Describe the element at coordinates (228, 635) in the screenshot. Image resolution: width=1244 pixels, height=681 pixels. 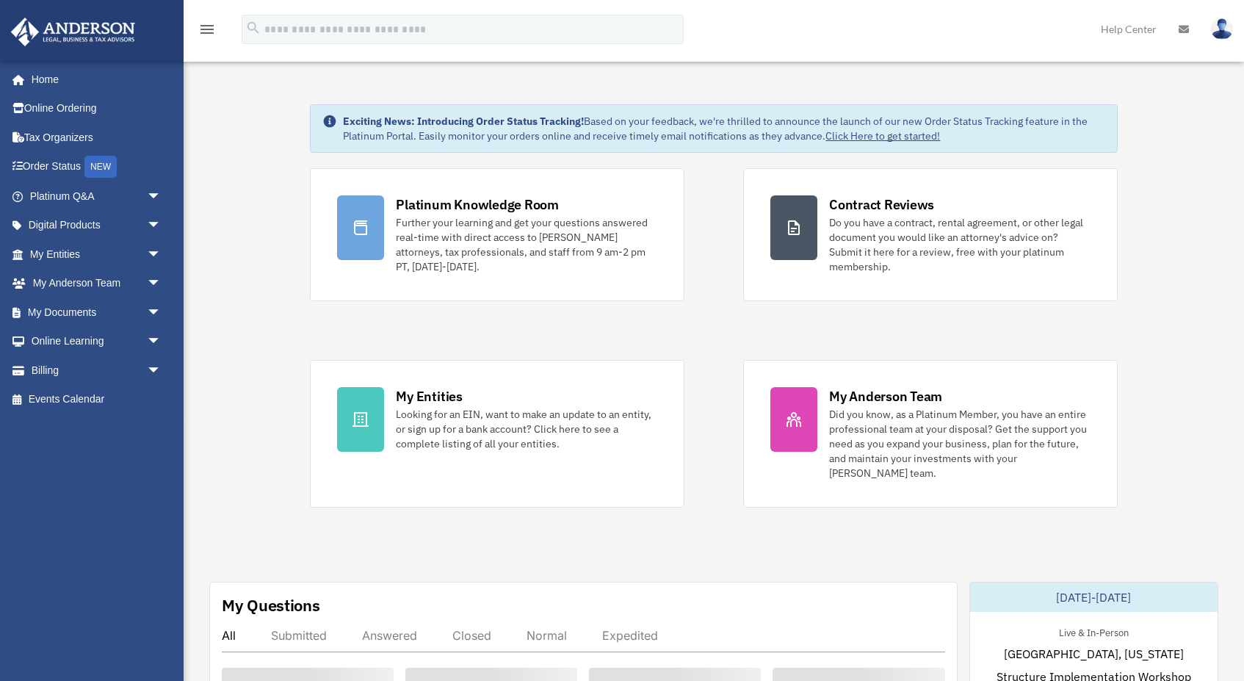
I see `div: All` at that location.